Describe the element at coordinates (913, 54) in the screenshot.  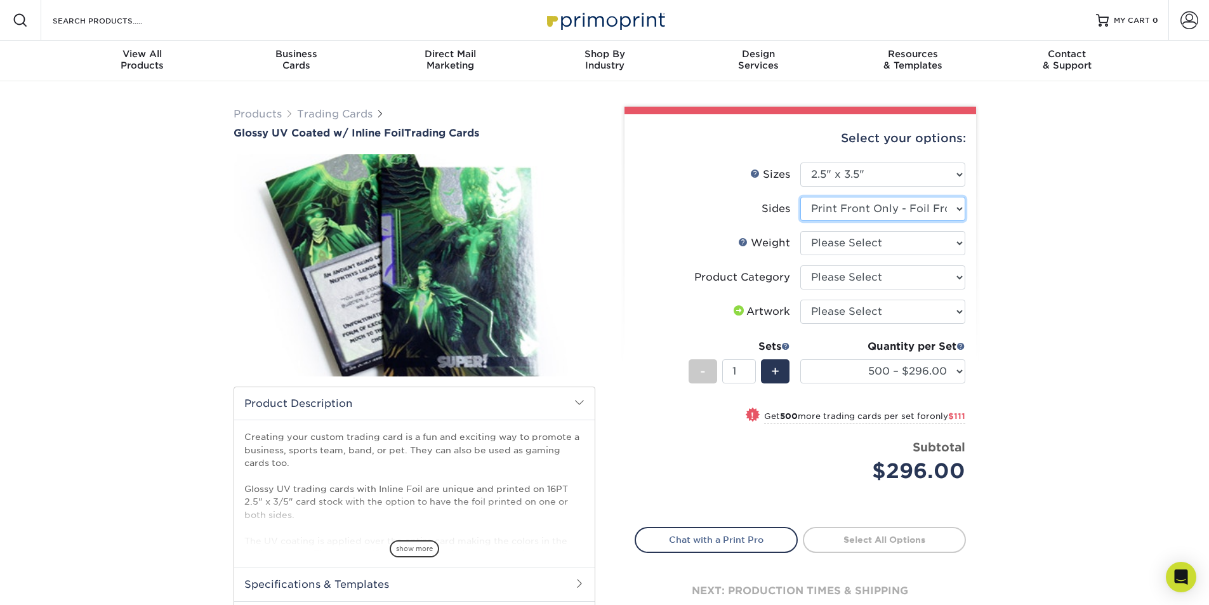
I see `span: Resources` at that location.